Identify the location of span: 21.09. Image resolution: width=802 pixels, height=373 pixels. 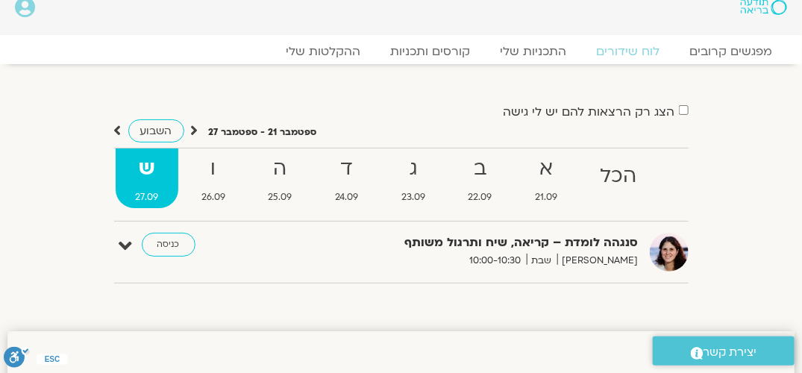
(546, 197).